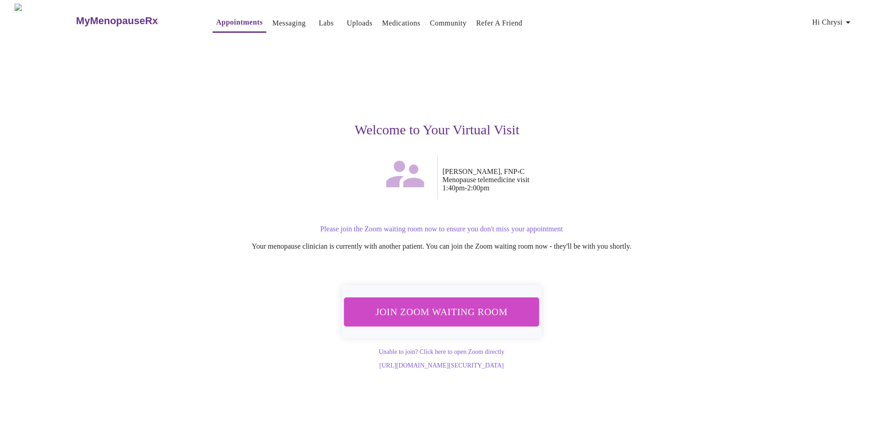  Describe the element at coordinates (441, 229) in the screenshot. I see `p: Please join the Zoom waiting room now to ensure you don't miss your appointment` at that location.